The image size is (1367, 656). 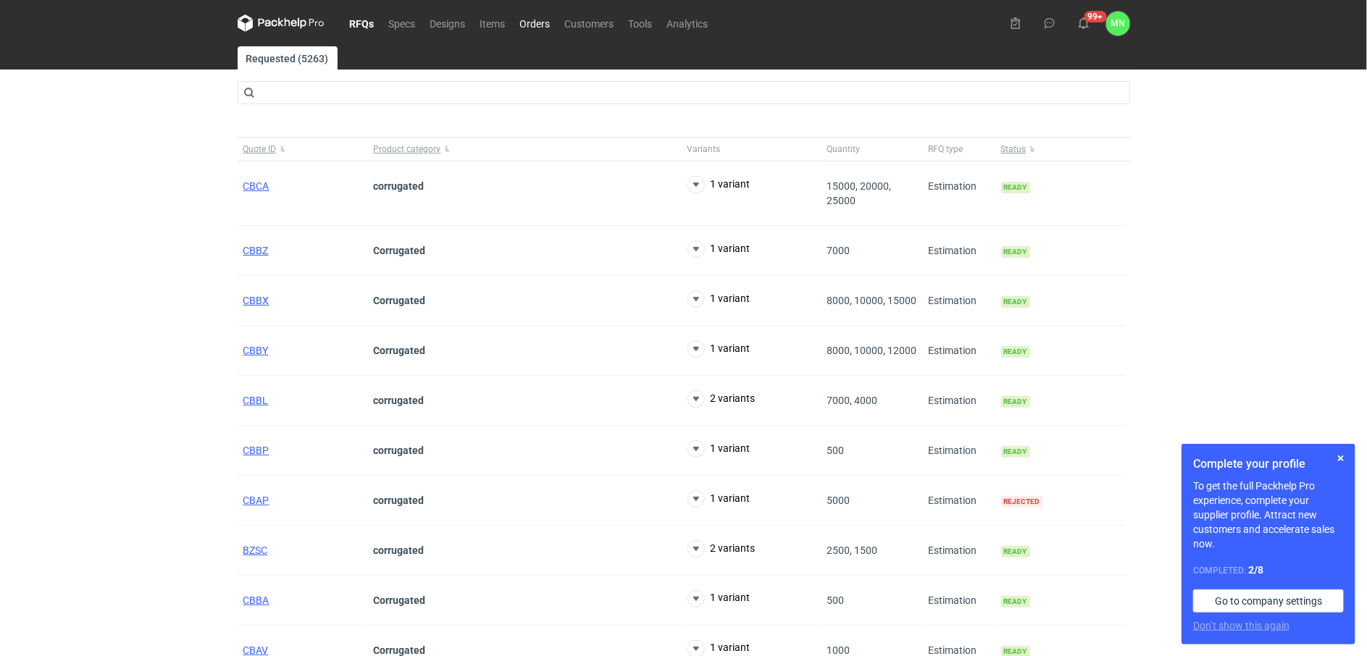 What do you see at coordinates (256, 600) in the screenshot?
I see `a: CBBA` at bounding box center [256, 600].